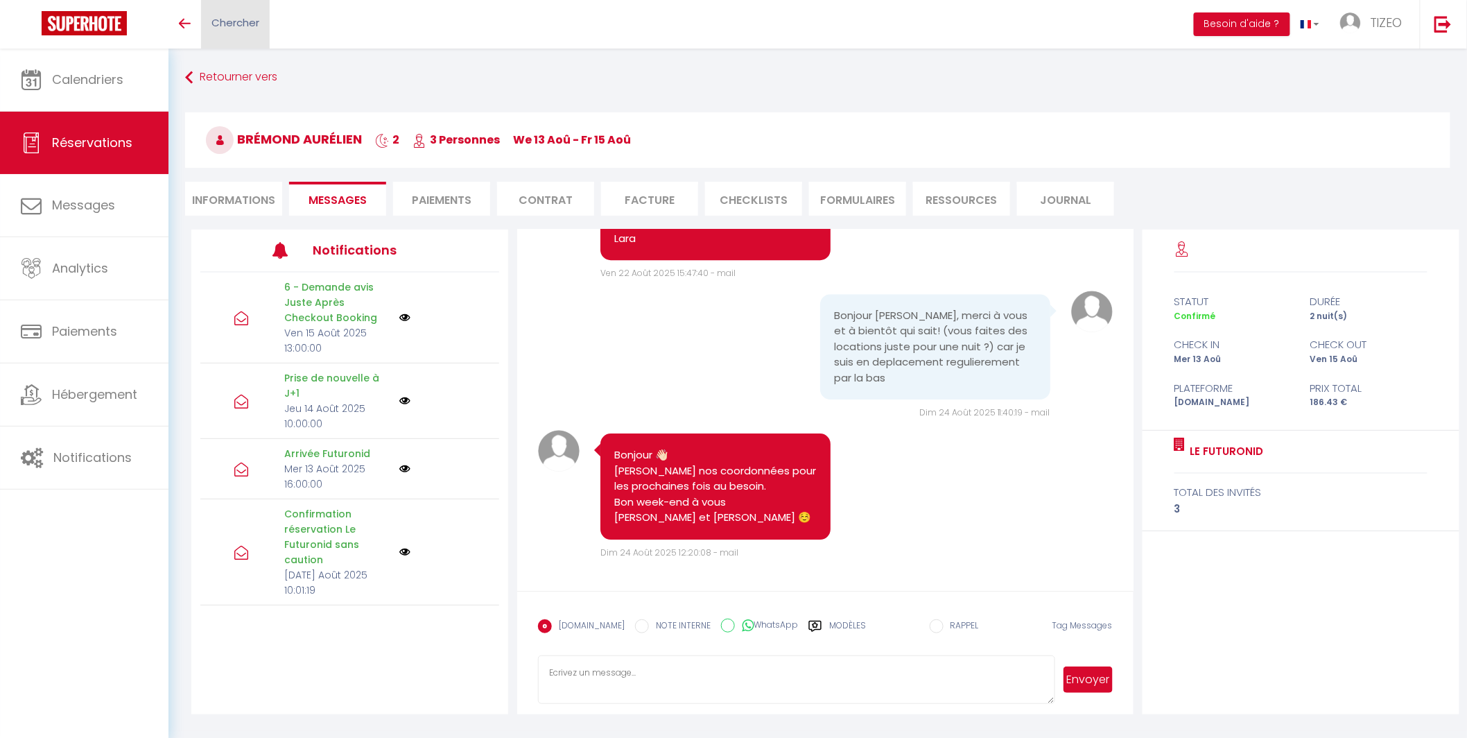 This screenshot has width=1467, height=738. Describe the element at coordinates (1082, 625) in the screenshot. I see `span: Tag Messages` at that location.